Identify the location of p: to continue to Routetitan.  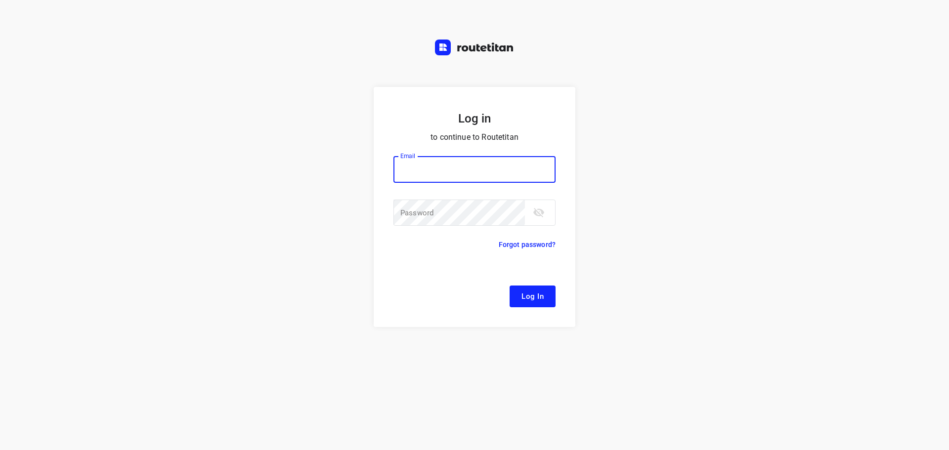
(475, 137).